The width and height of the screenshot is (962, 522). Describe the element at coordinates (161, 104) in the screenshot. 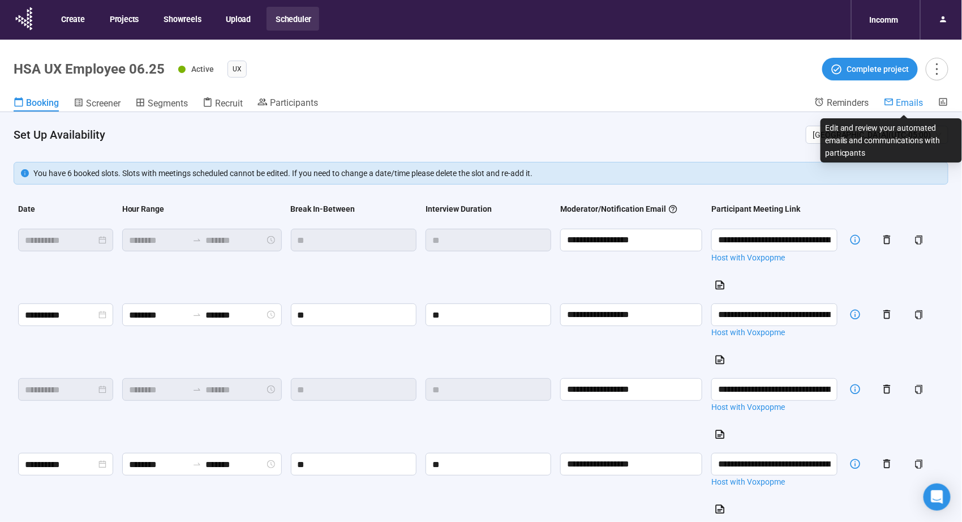

I see `a: Segments` at that location.